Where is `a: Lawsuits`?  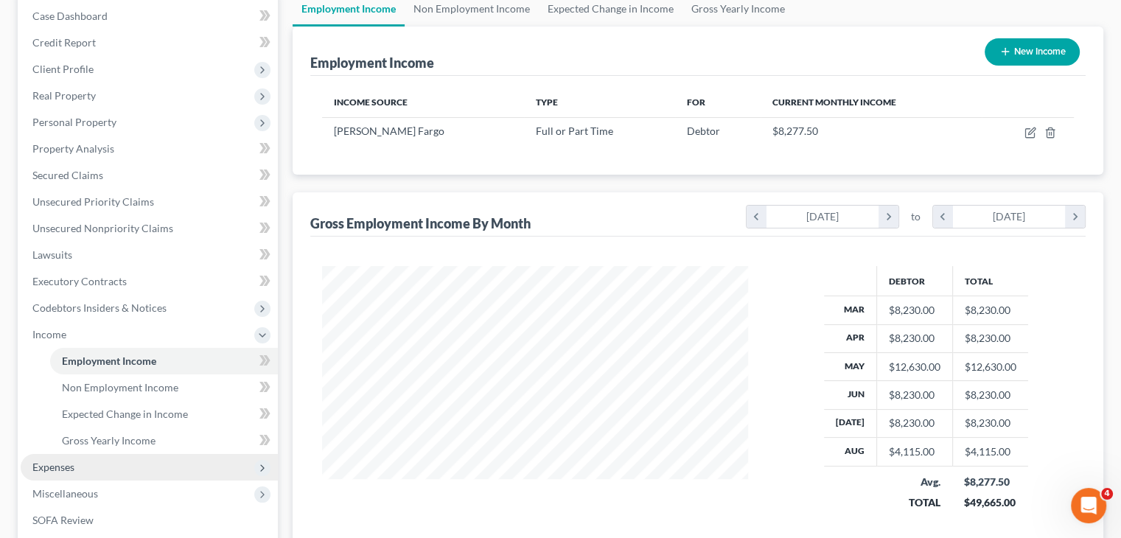 a: Lawsuits is located at coordinates (149, 255).